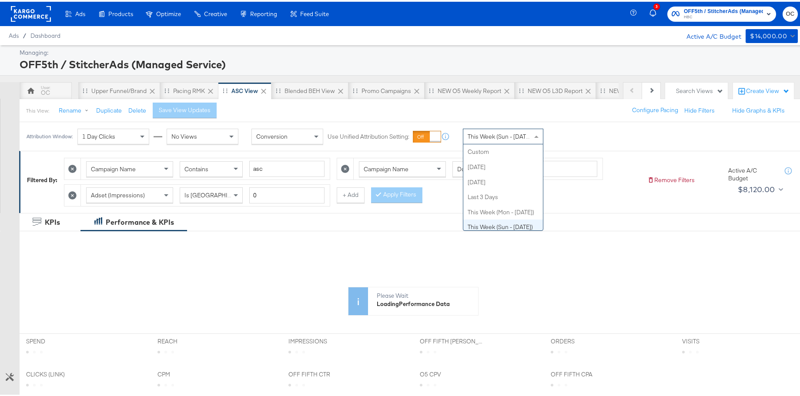 This screenshot has height=396, width=800. Describe the element at coordinates (723, 16) in the screenshot. I see `span: HBC` at that location.